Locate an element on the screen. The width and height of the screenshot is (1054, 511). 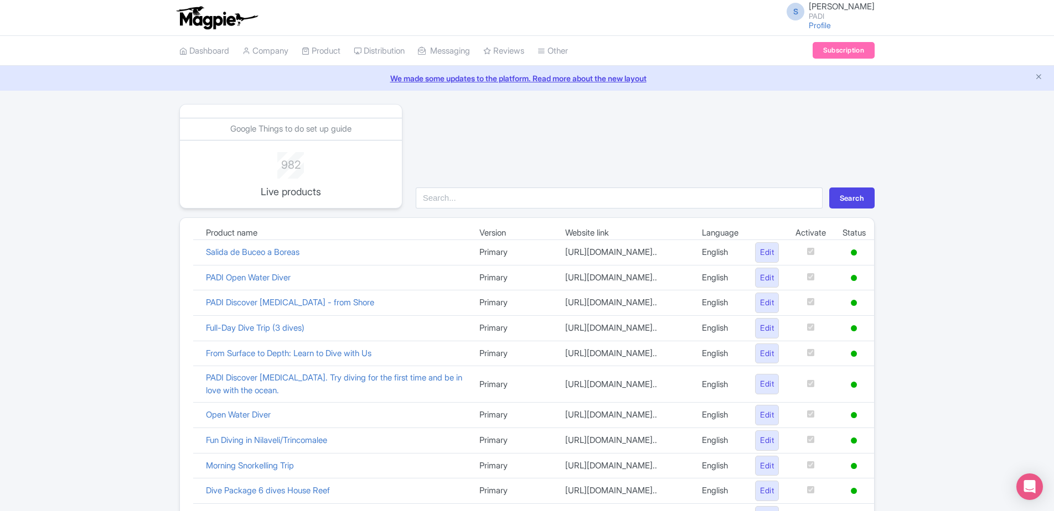
a: Fun Diving in Nilaveli/Trincomalee is located at coordinates (266, 440).